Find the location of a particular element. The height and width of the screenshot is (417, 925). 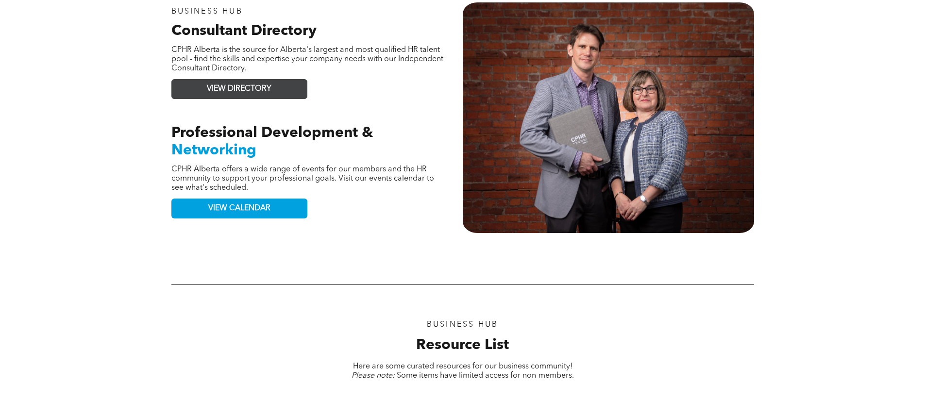

span: Professional Development & is located at coordinates (272, 133).